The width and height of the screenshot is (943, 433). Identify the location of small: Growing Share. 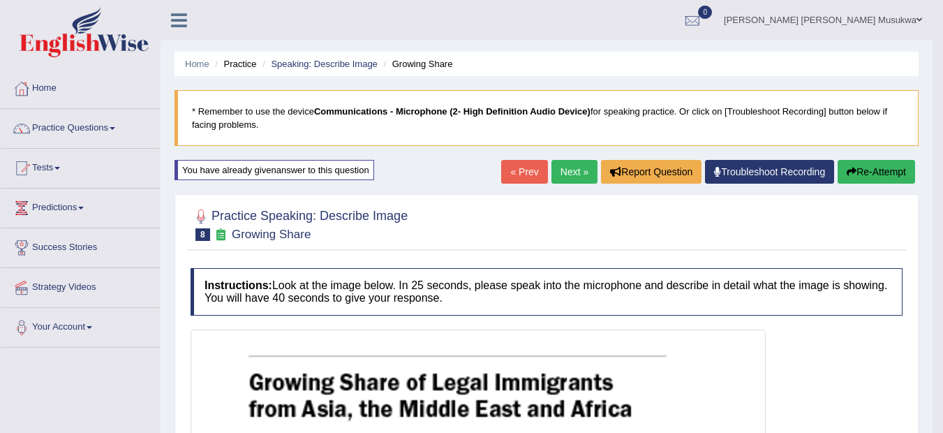
(271, 234).